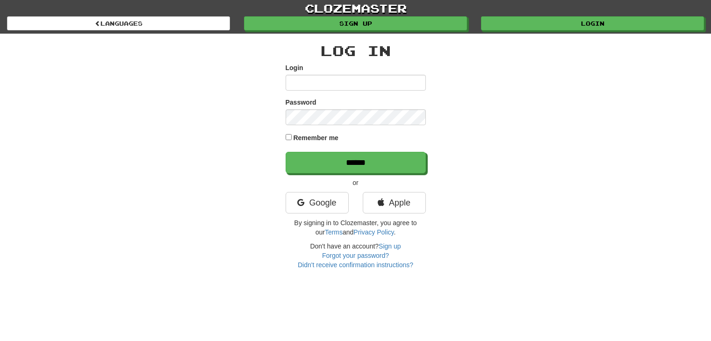 This screenshot has width=711, height=341. What do you see at coordinates (316, 138) in the screenshot?
I see `label: Remember me` at bounding box center [316, 138].